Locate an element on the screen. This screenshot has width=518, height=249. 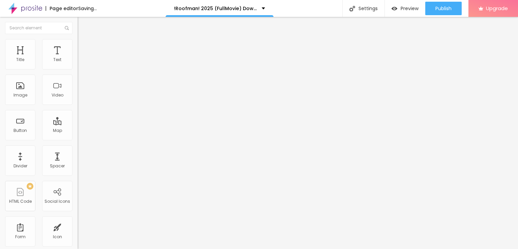
div: Button is located at coordinates (20, 130).